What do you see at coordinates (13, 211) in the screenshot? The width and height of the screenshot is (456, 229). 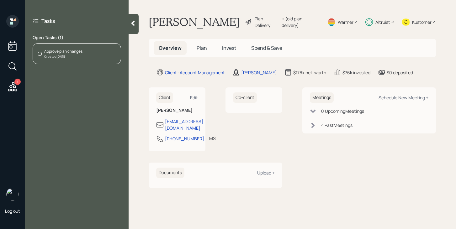 I see `div: Log out` at bounding box center [13, 211].